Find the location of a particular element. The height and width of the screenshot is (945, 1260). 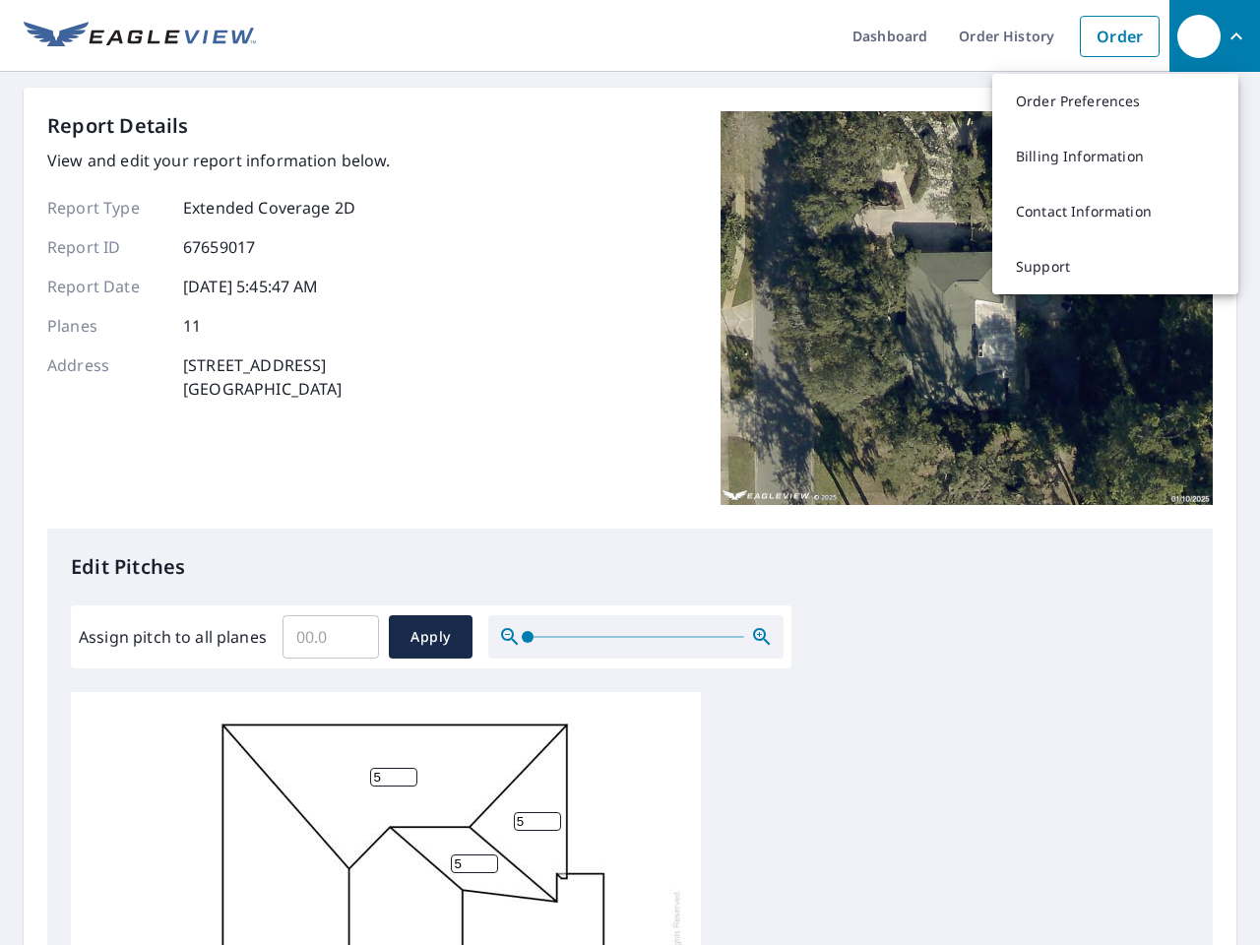

p: View and edit your report information below. is located at coordinates (218, 160).